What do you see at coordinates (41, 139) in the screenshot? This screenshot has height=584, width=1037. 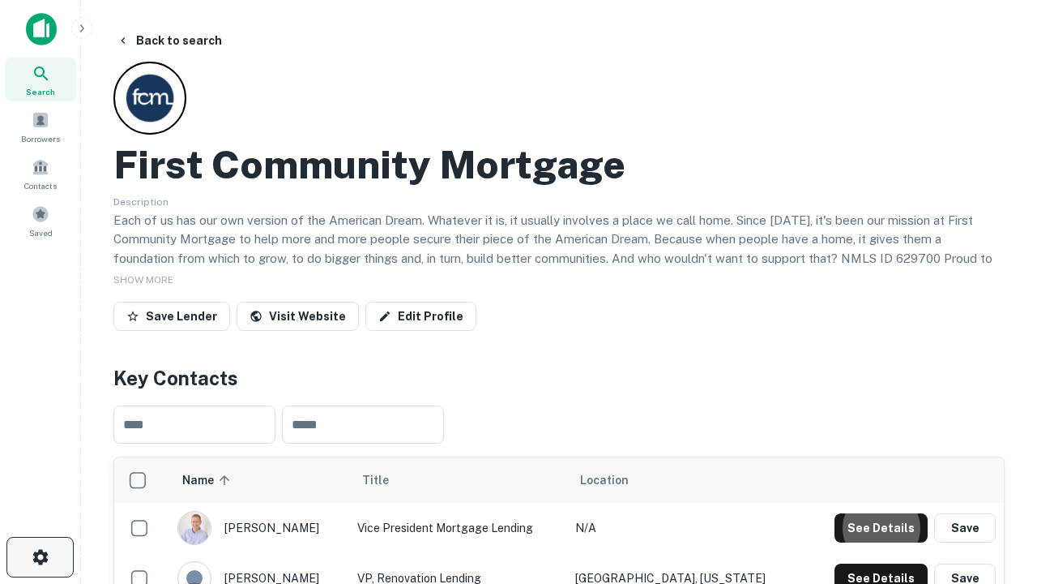 I see `span: Borrowers` at bounding box center [41, 139].